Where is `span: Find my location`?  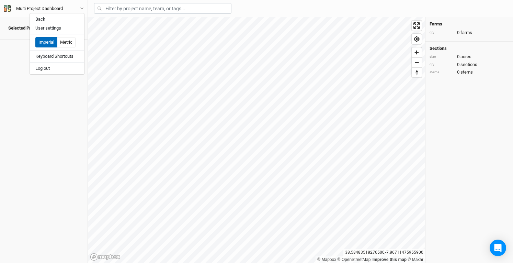
span: Find my location is located at coordinates (417, 39).